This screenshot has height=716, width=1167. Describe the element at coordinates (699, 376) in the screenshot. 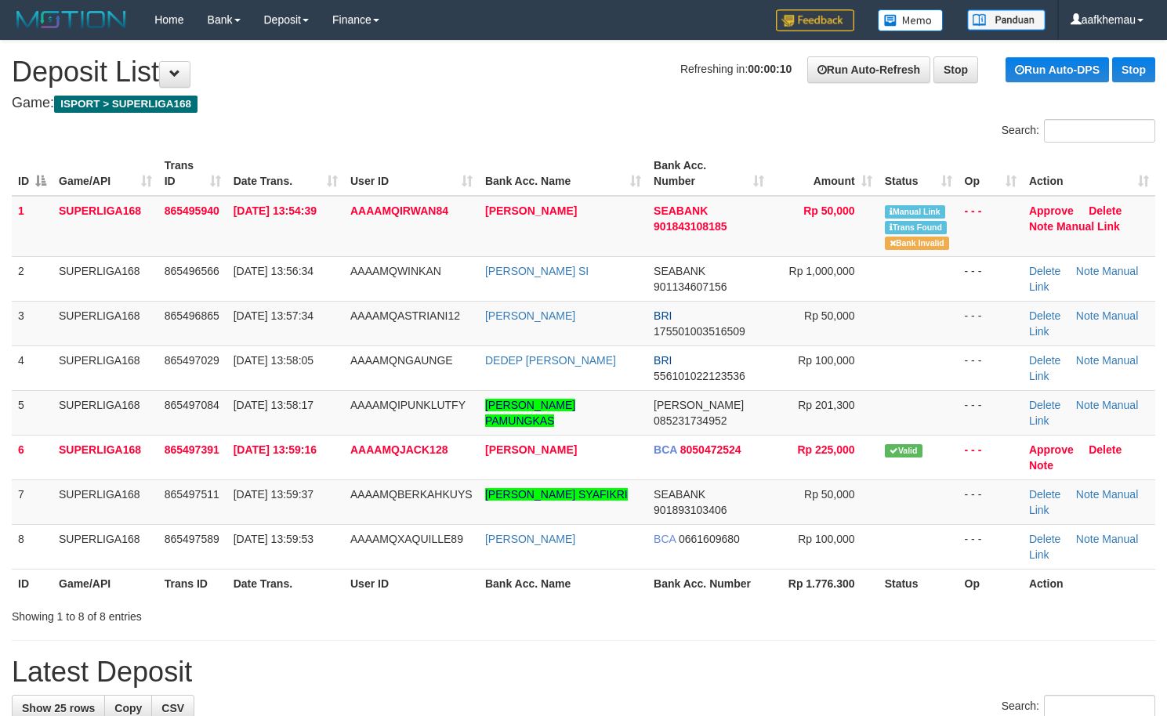

I see `span: Copy 556101022123536 to clipboard` at that location.